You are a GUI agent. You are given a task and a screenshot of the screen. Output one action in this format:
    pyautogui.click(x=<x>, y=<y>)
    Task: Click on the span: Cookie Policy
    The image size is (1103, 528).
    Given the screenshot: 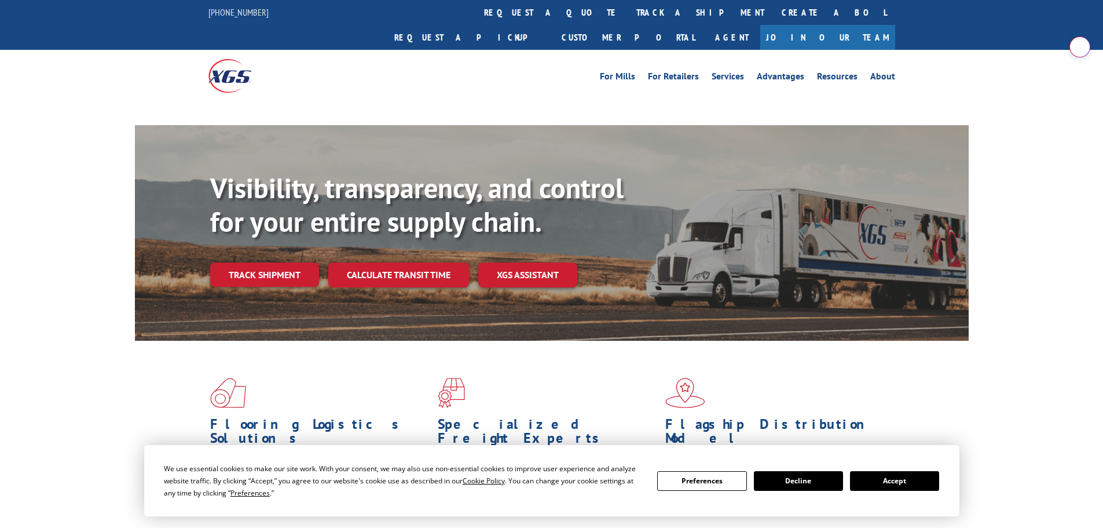 What is the action you would take?
    pyautogui.click(x=484, y=480)
    